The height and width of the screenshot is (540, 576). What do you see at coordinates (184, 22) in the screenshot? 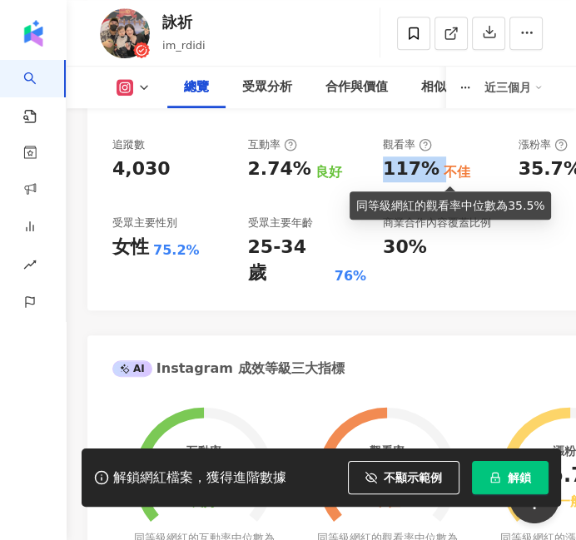
I see `div: 詠祈` at bounding box center [184, 22].